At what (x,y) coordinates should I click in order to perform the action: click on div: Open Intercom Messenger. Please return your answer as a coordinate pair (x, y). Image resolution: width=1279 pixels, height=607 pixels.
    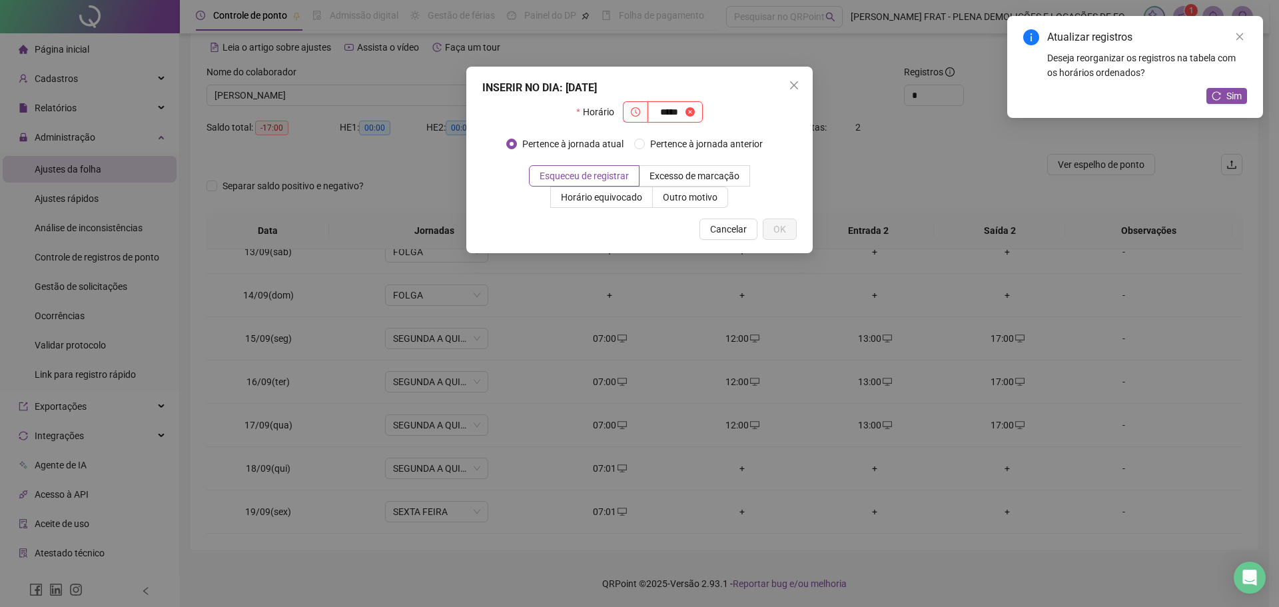
    Looking at the image, I should click on (1249, 577).